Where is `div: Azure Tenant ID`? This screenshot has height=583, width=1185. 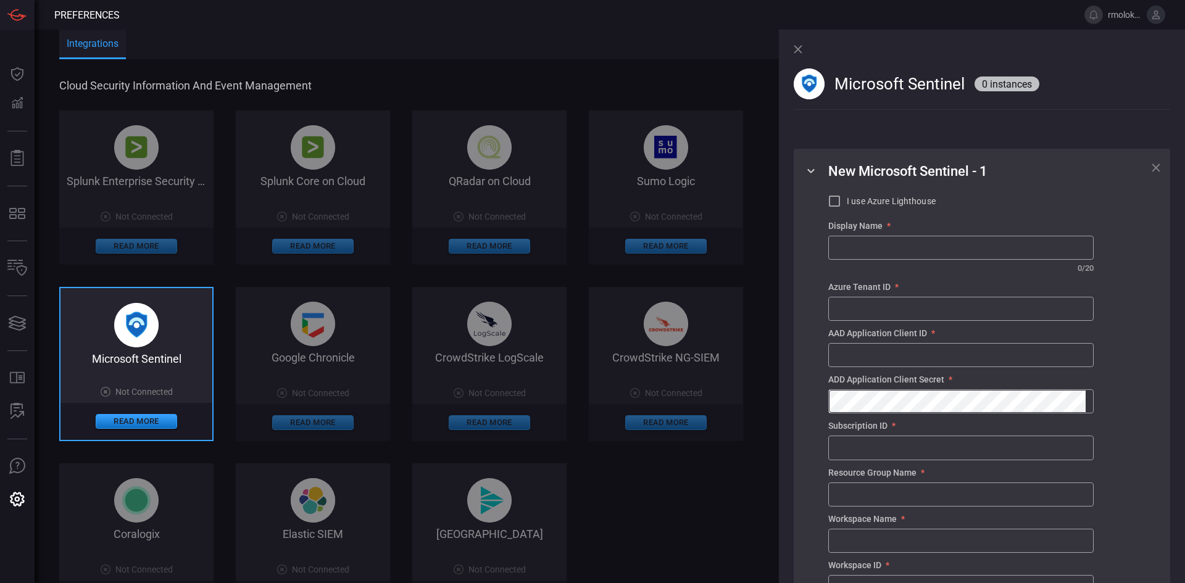
div: Azure Tenant ID is located at coordinates (961, 287).